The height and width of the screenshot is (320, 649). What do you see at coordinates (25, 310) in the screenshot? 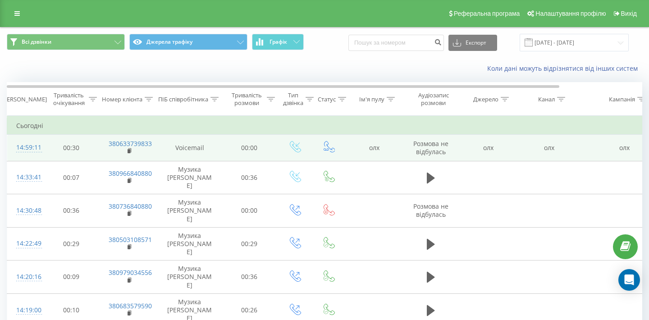
I see `div: 14:19:00` at bounding box center [25, 310].